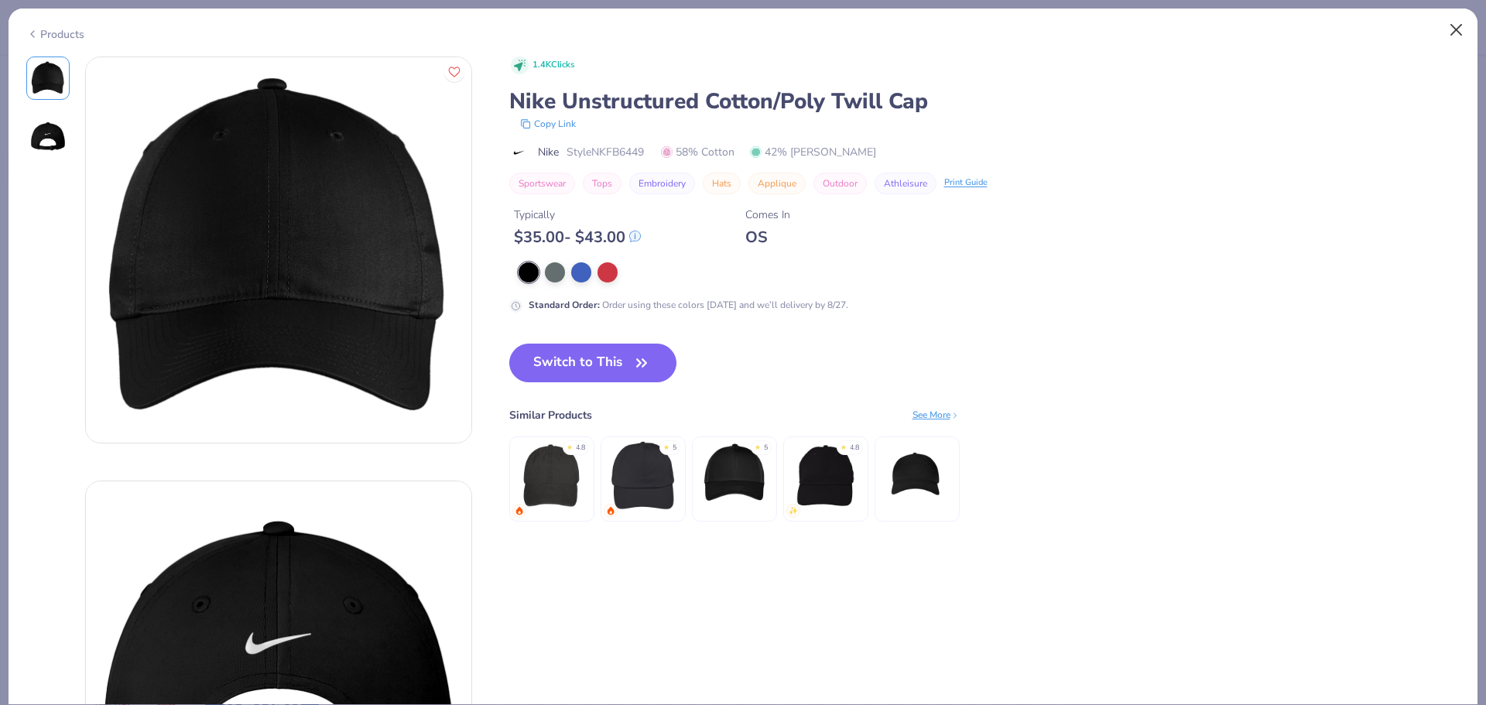  Describe the element at coordinates (840, 183) in the screenshot. I see `button: Outdoor` at that location.